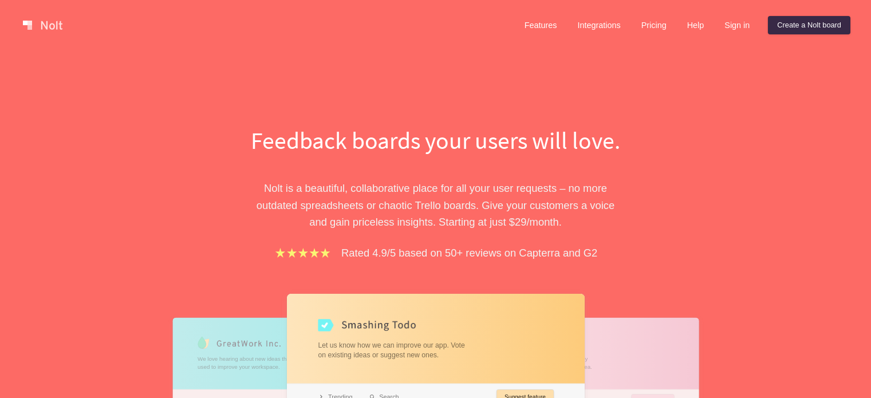 The height and width of the screenshot is (398, 871). What do you see at coordinates (737, 25) in the screenshot?
I see `a: Sign in` at bounding box center [737, 25].